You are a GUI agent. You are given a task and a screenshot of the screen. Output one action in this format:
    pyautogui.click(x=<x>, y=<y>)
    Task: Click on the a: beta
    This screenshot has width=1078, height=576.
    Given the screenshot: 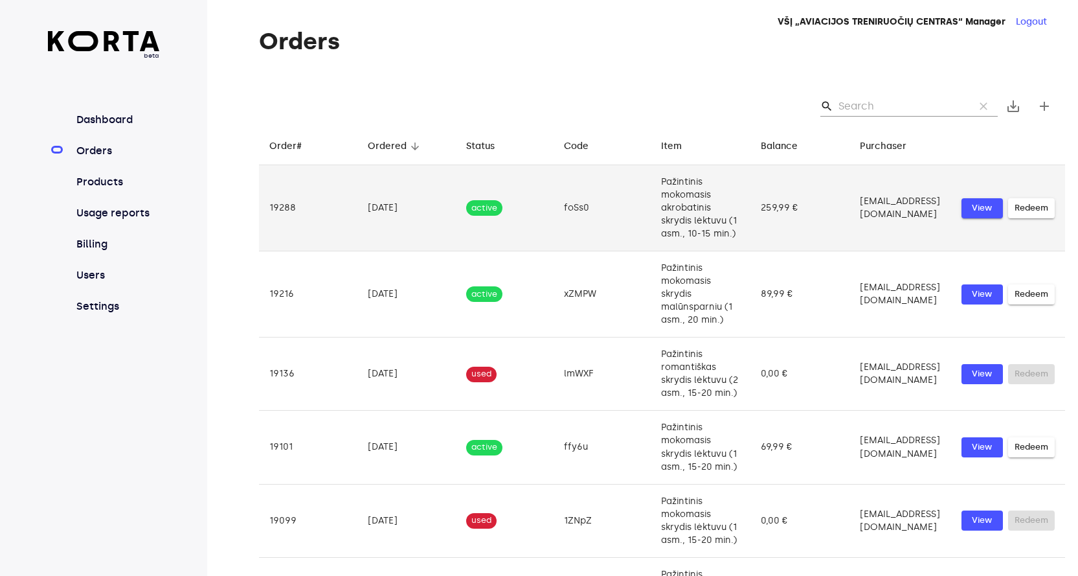 What is the action you would take?
    pyautogui.click(x=104, y=45)
    